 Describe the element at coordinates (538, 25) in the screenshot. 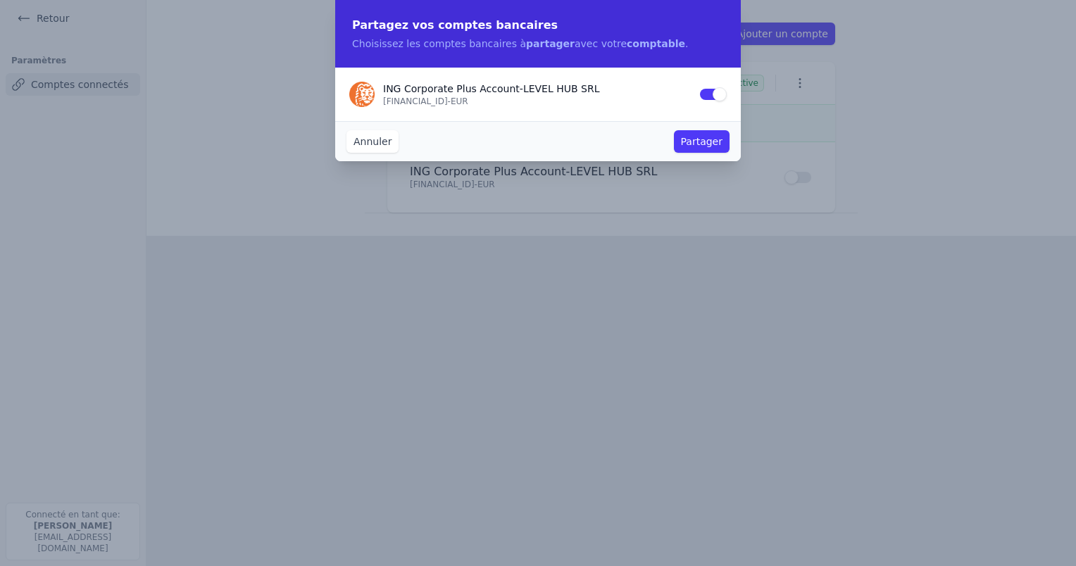

I see `h2: Partagez vos comptes bancaires` at that location.